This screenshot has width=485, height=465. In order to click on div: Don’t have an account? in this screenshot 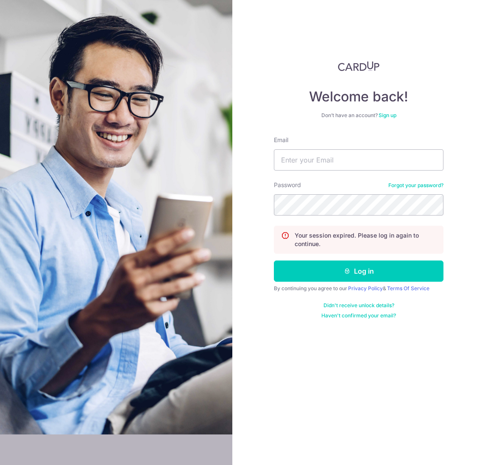, I will do `click(359, 115)`.